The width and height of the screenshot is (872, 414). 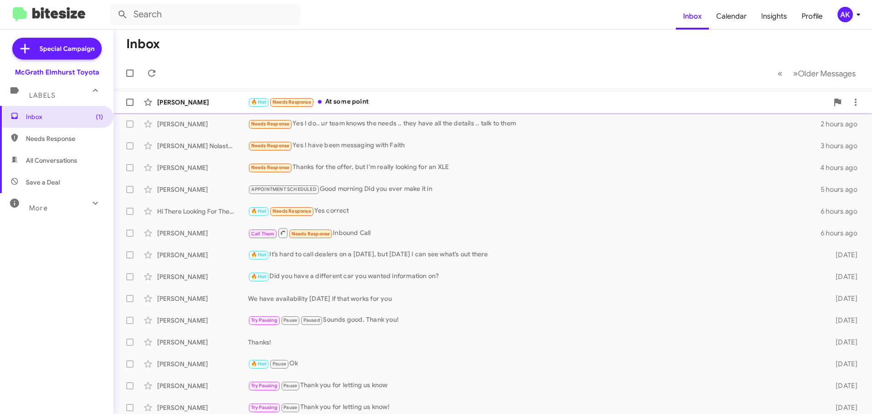 What do you see at coordinates (203, 211) in the screenshot?
I see `div: Hi There Looking For The Otd On This Vehicle` at bounding box center [203, 211].